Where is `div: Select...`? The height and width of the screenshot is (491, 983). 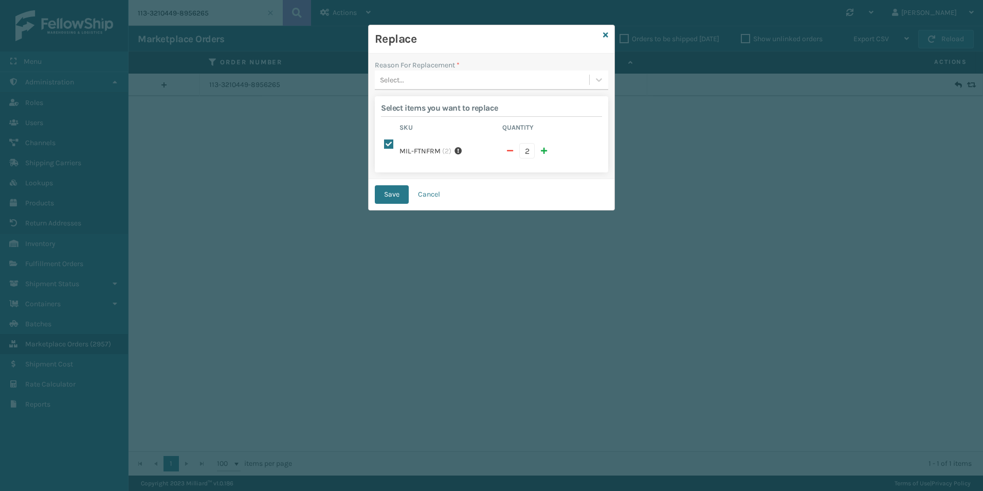 div: Select... is located at coordinates (392, 80).